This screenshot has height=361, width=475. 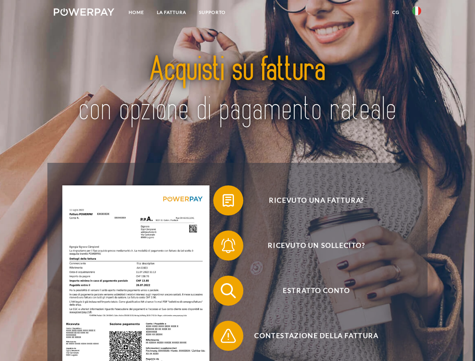 What do you see at coordinates (172, 12) in the screenshot?
I see `a: LA FATTURA` at bounding box center [172, 12].